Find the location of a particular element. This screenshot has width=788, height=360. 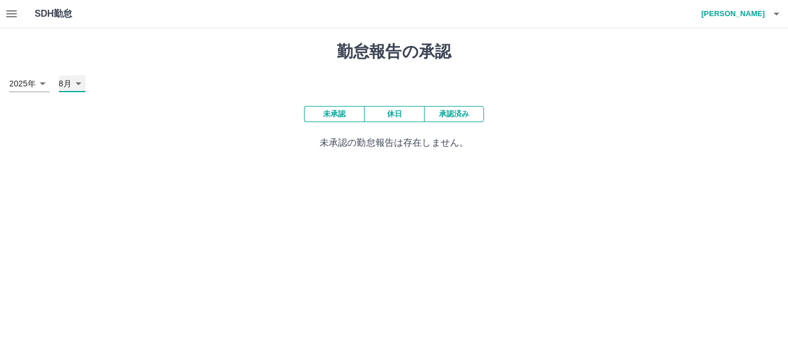

div: 2025年 is located at coordinates (29, 84).